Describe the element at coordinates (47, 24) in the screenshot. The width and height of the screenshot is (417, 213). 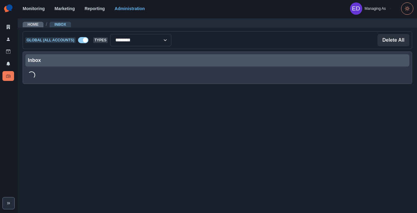
I see `nav: breadcrumb` at that location.